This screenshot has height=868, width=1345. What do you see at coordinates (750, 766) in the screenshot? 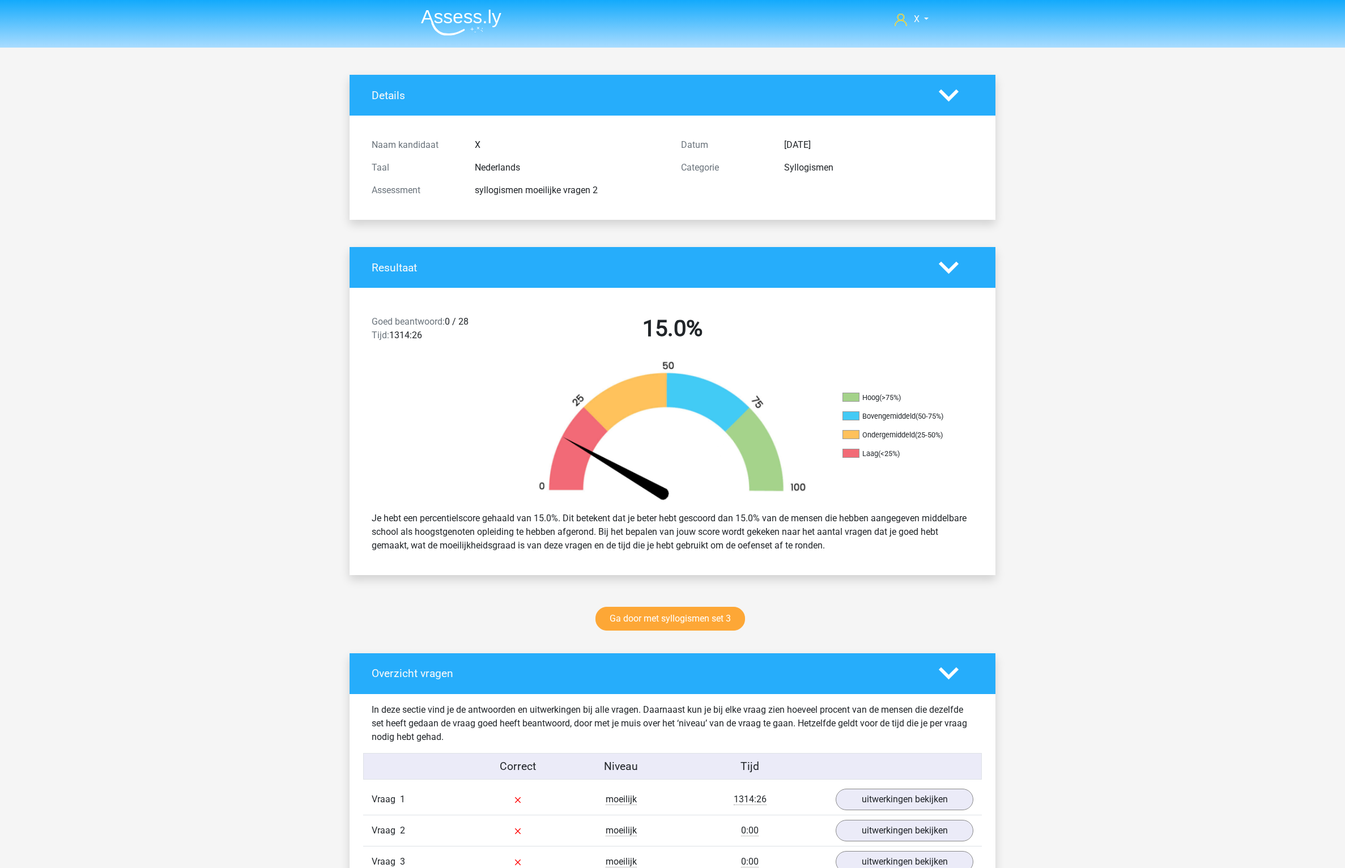
I see `div: Tijd` at bounding box center [750, 766].